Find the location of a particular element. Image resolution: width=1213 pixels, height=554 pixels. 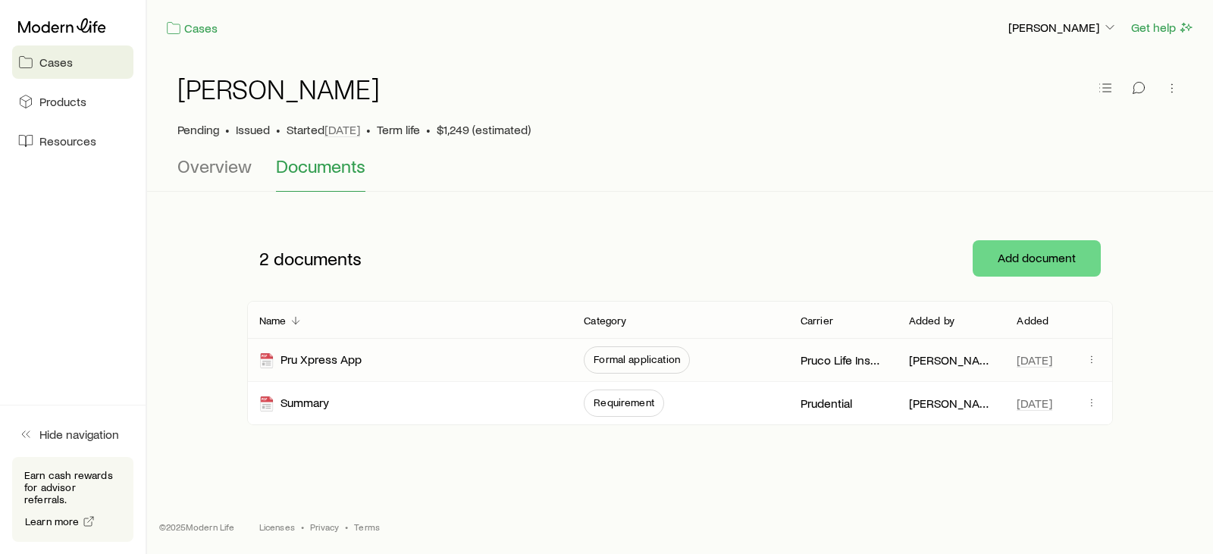

a: Resources is located at coordinates (73, 141).